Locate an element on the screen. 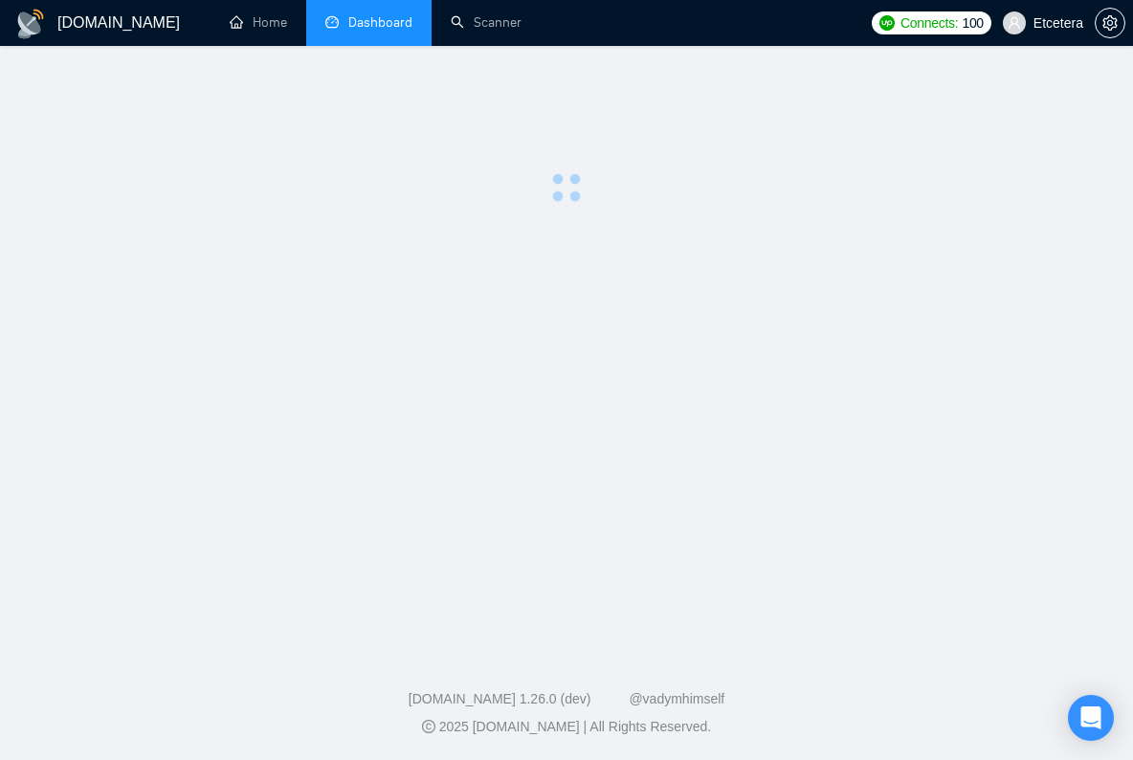 This screenshot has width=1133, height=760. span: 100 is located at coordinates (972, 23).